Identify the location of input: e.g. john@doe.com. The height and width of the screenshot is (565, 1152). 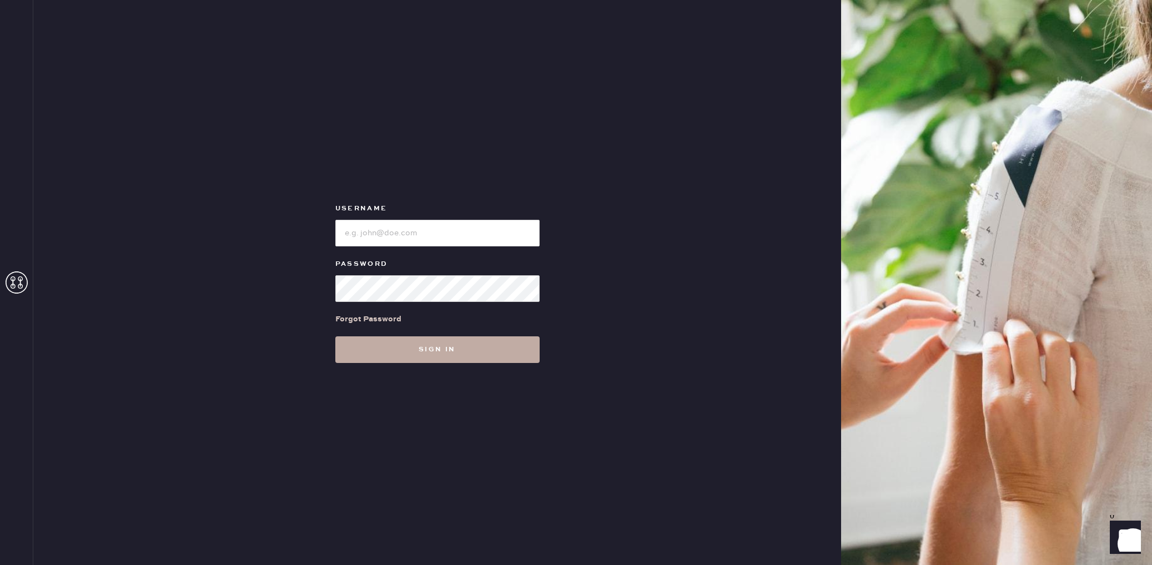
(437, 233).